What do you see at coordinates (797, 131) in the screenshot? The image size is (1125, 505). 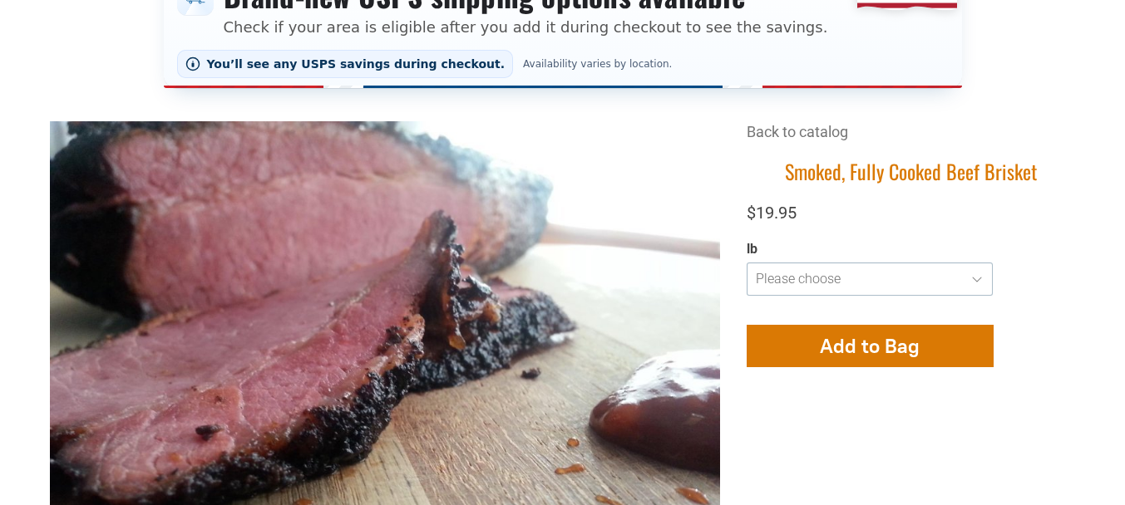 I see `a: Back to catalog` at bounding box center [797, 131].